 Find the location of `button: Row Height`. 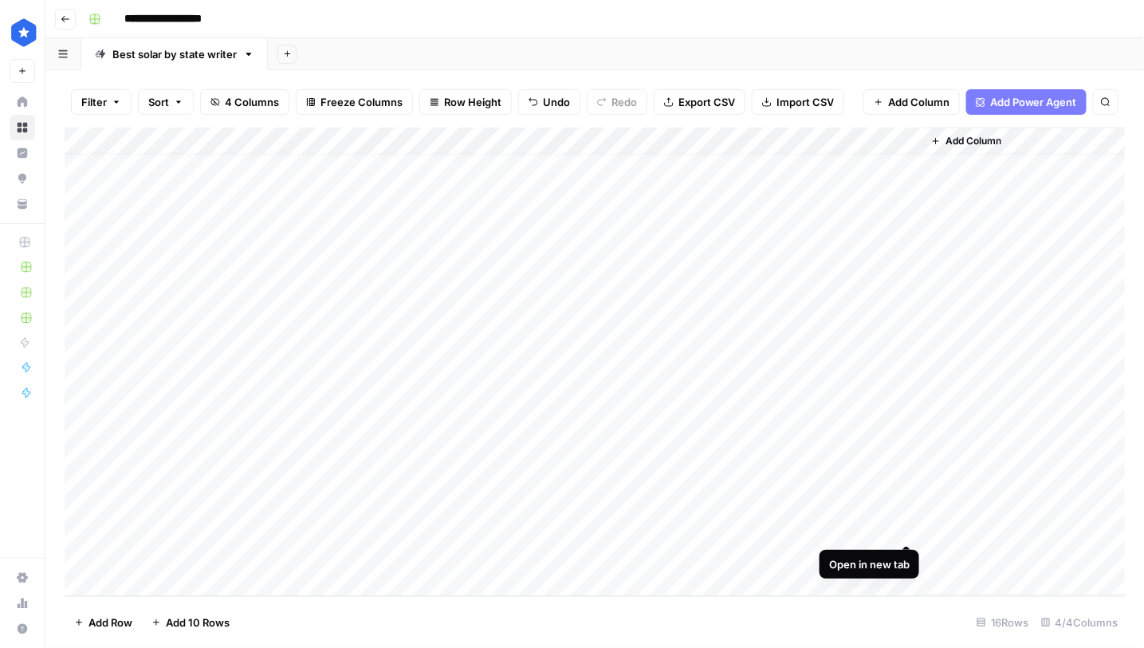

button: Row Height is located at coordinates (465, 102).